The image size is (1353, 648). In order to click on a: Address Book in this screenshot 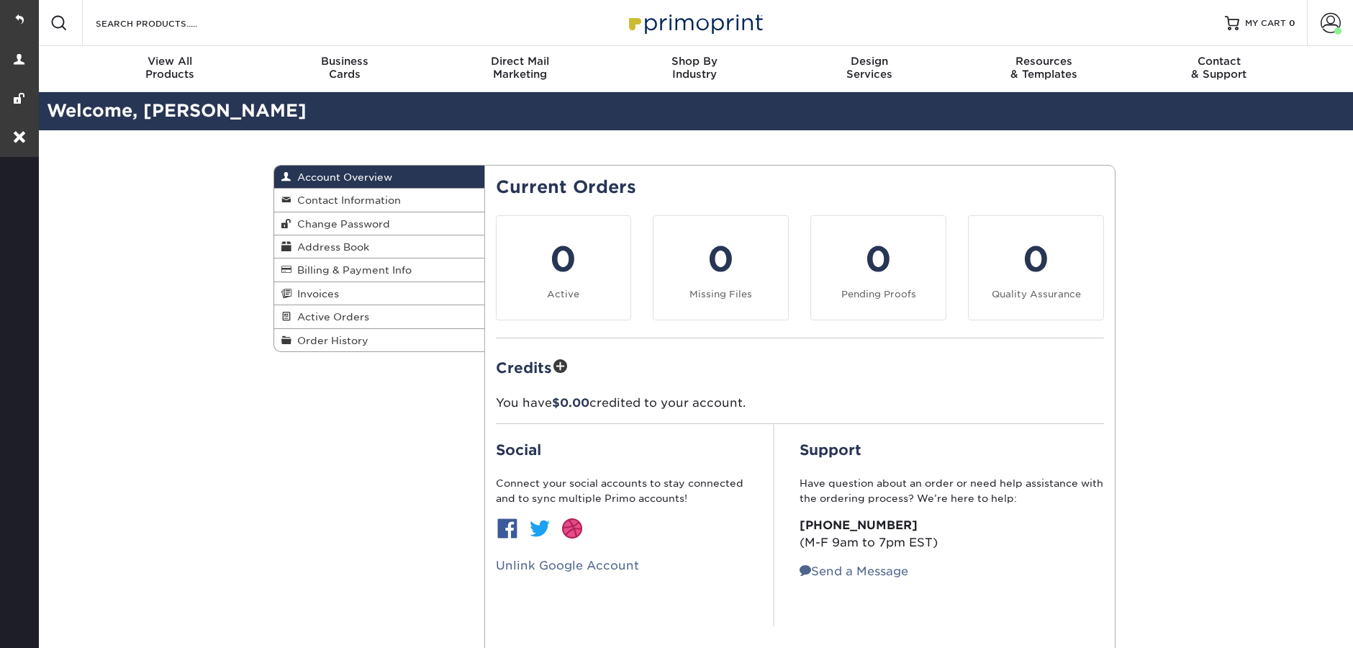, I will do `click(379, 247)`.